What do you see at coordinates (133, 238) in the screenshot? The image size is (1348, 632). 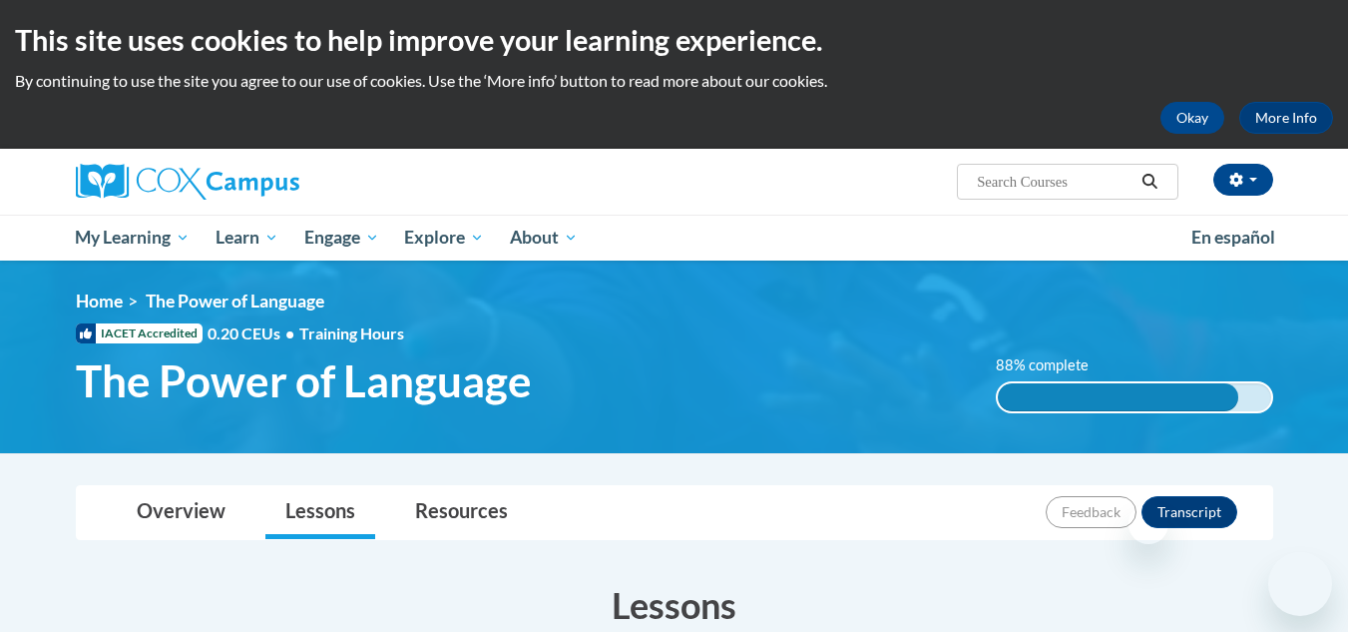 I see `a: My Learning` at bounding box center [133, 238].